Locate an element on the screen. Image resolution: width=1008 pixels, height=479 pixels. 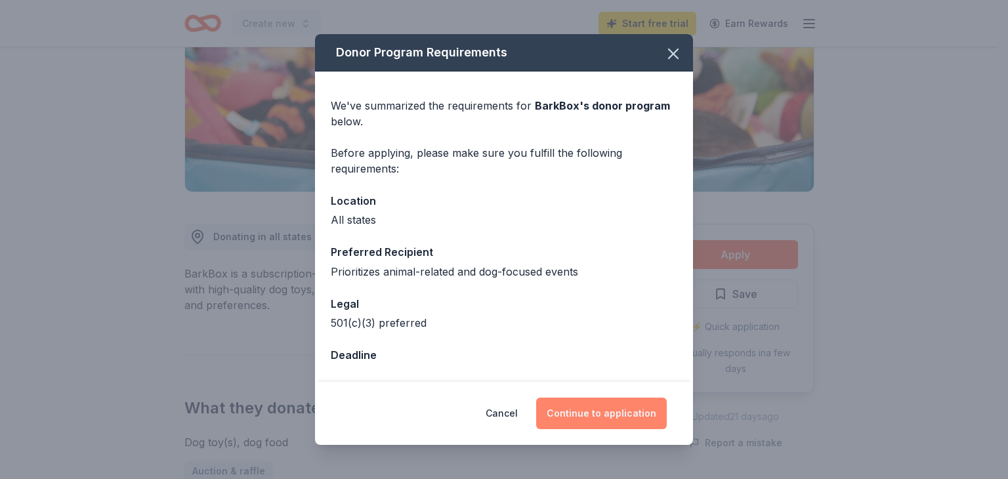
div: All states is located at coordinates (504, 220).